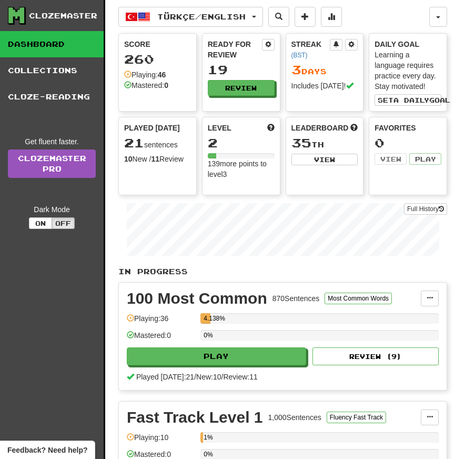 This screenshot has height=459, width=455. What do you see at coordinates (296, 298) in the screenshot?
I see `div: 870 Sentences` at bounding box center [296, 298].